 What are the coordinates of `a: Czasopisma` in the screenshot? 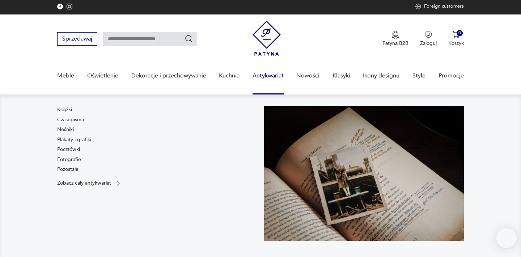 It's located at (71, 120).